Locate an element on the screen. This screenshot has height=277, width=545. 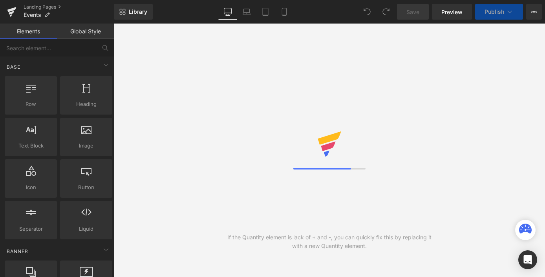
a: Global Style is located at coordinates (85, 31).